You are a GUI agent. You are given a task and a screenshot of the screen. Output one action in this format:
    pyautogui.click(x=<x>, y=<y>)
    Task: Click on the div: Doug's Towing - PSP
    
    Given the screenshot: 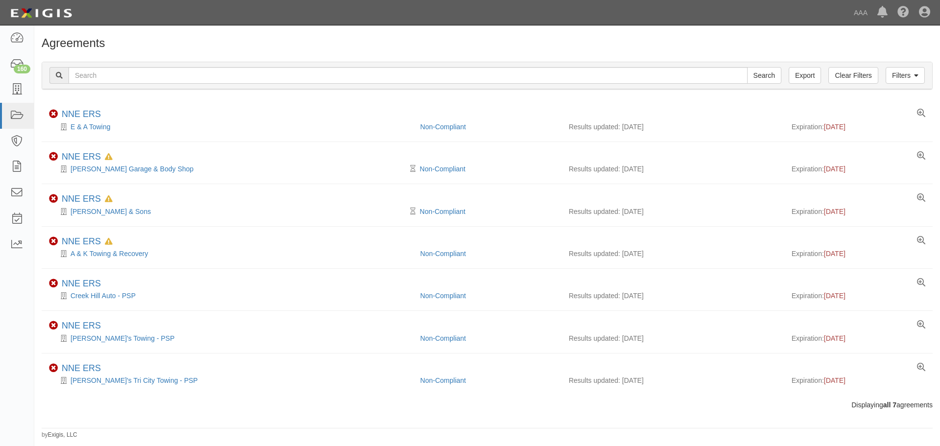 What is the action you would take?
    pyautogui.click(x=231, y=338)
    